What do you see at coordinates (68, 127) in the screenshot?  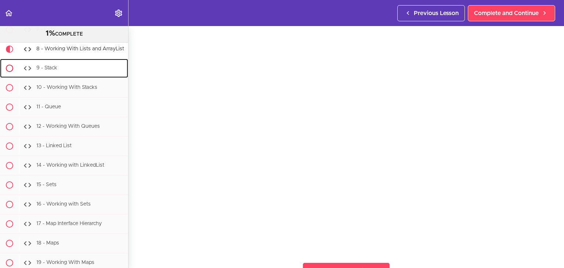 I see `span: 12 - Working With Queues` at bounding box center [68, 127].